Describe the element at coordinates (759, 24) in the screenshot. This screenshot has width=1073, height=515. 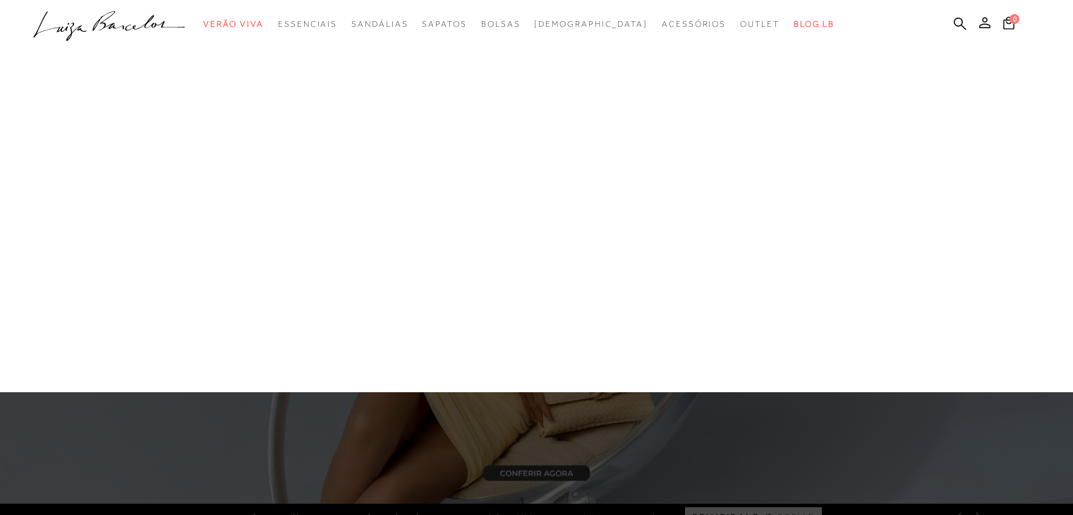
I see `span: Outlet` at that location.